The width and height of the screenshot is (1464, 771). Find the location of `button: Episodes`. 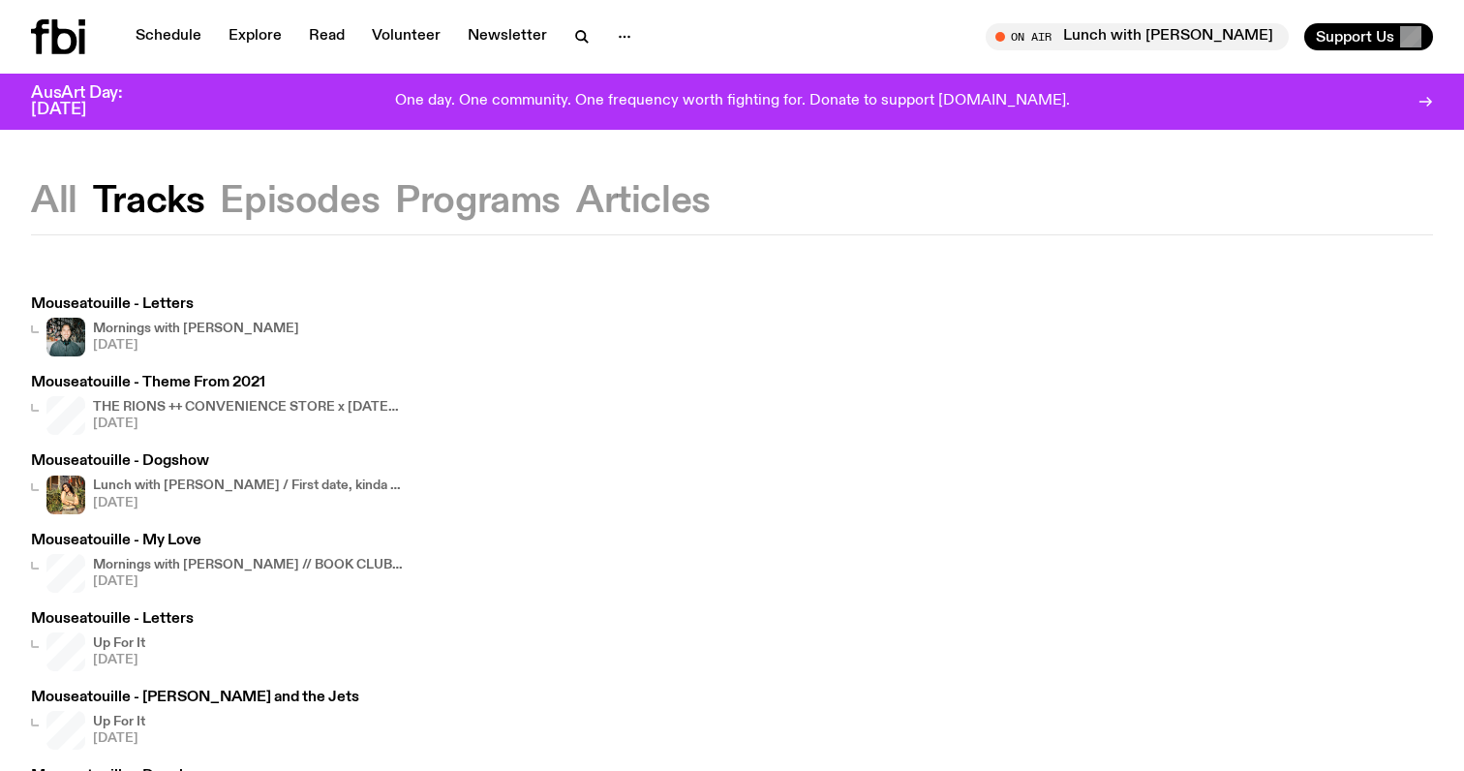

button: Episodes is located at coordinates (299, 201).